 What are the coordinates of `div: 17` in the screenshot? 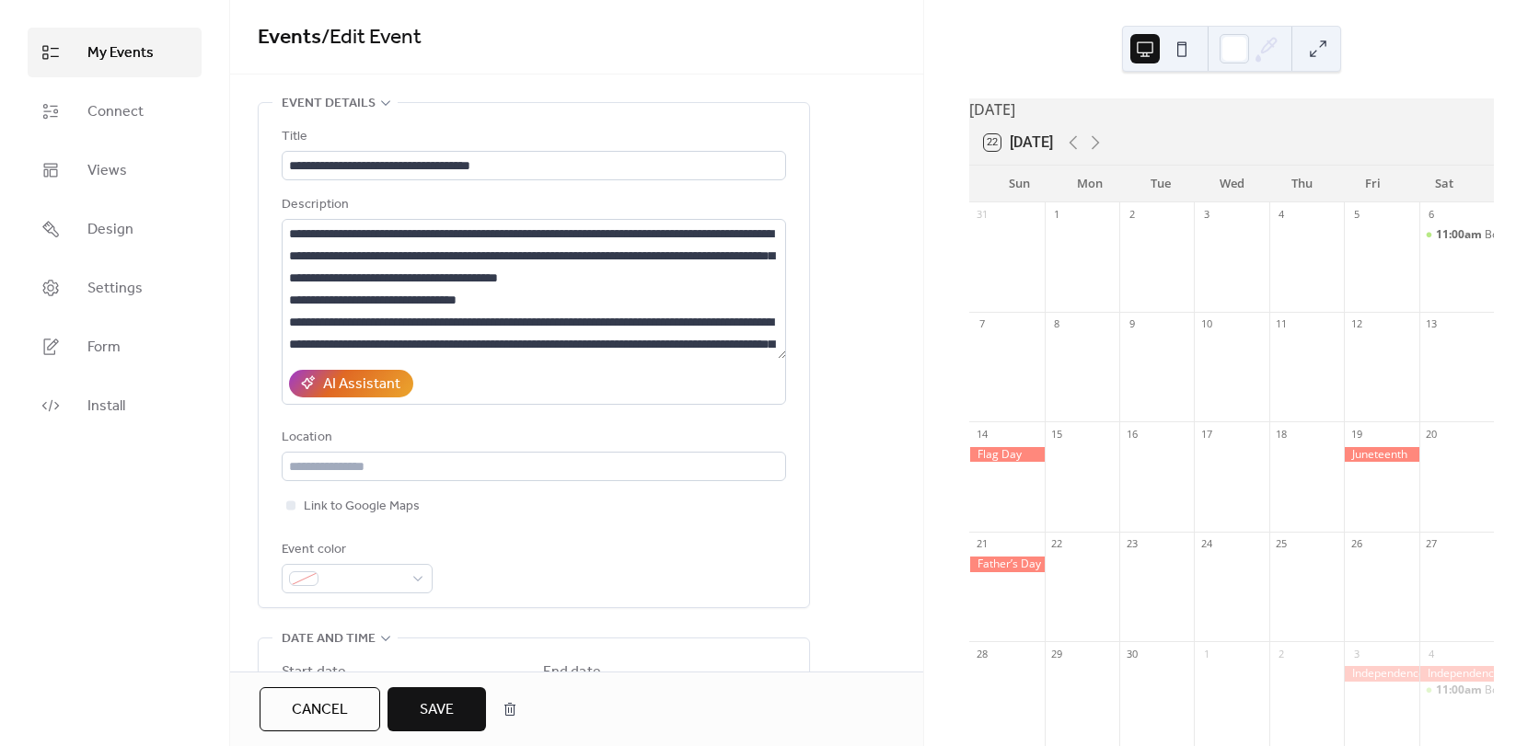 It's located at (1206, 433).